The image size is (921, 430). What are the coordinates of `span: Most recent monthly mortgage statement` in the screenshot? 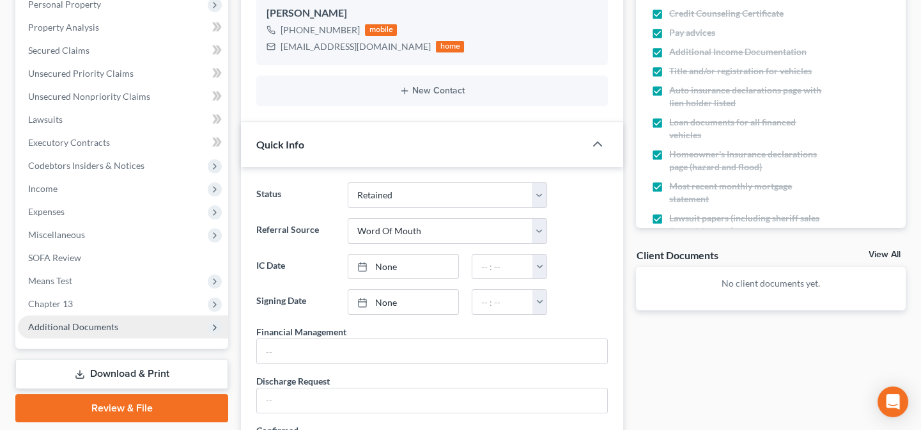 It's located at (748, 192).